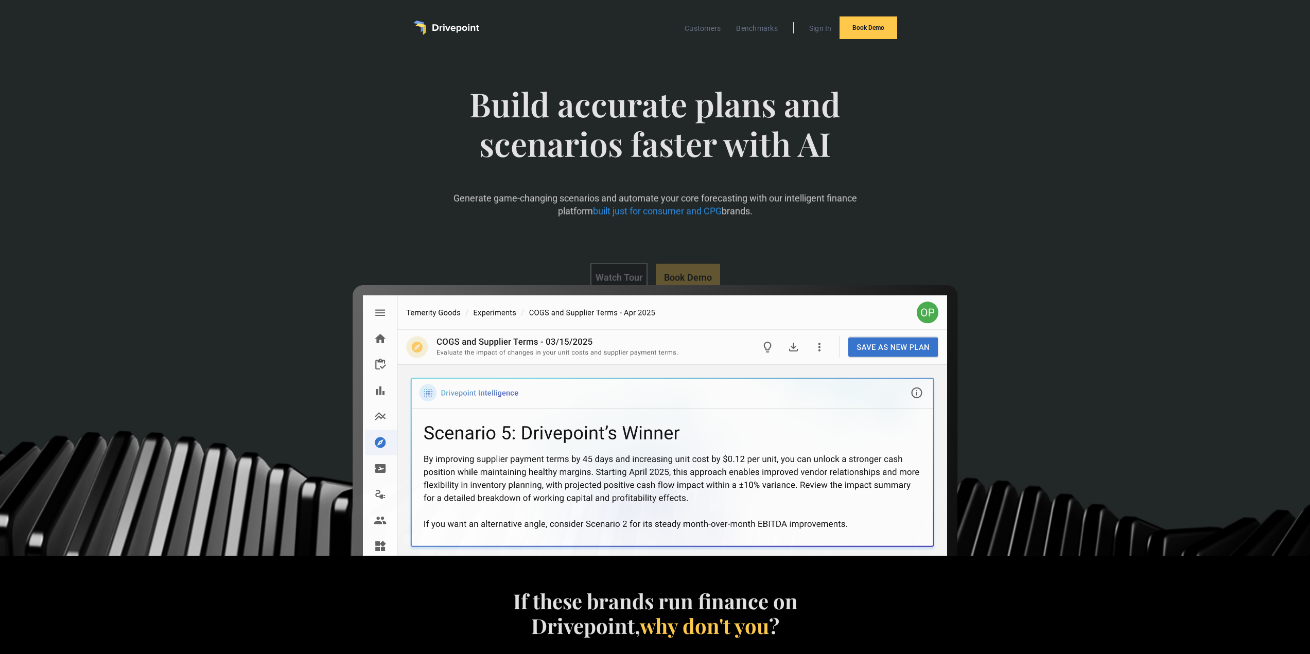 The width and height of the screenshot is (1310, 654). I want to click on a: home, so click(446, 28).